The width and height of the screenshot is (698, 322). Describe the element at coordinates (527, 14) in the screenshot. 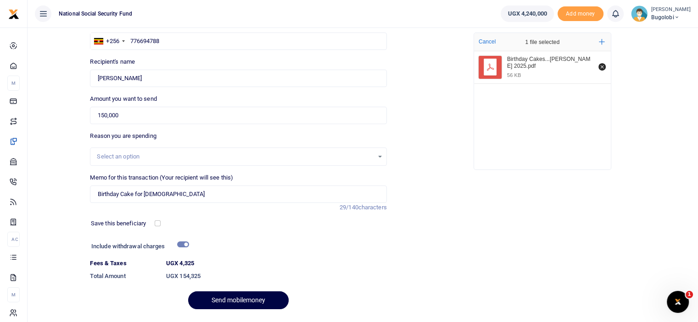

I see `span: UGX 4,240,000` at that location.